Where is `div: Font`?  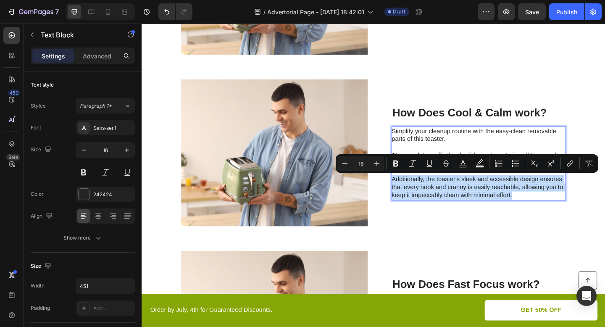
div: Font is located at coordinates (36, 128).